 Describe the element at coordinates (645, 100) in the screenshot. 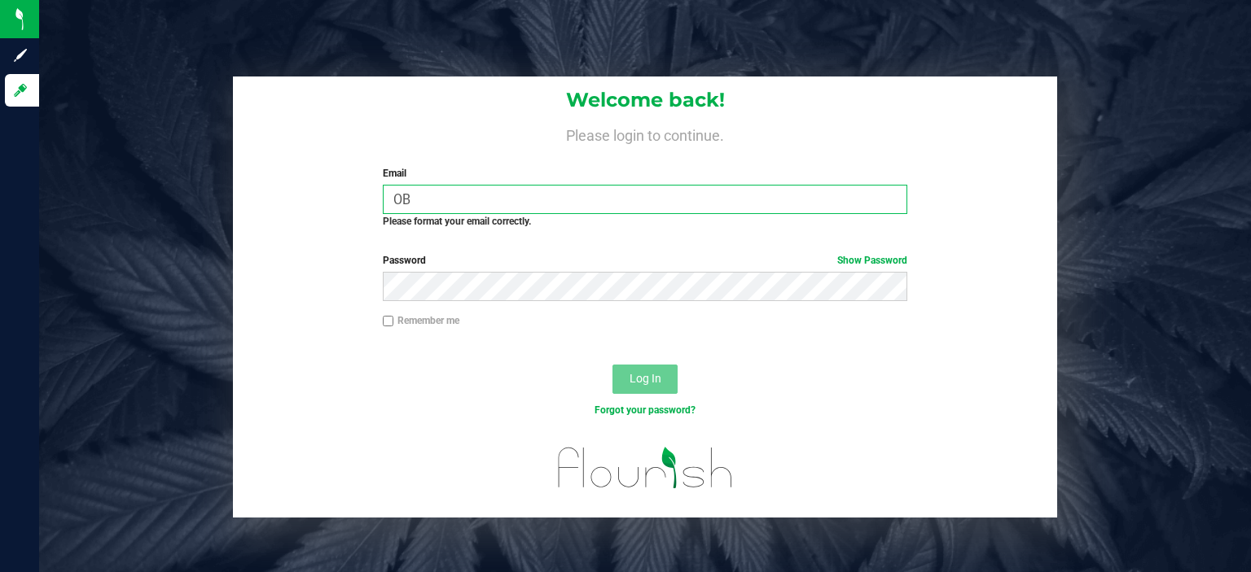

I see `h1: Welcome back!` at that location.